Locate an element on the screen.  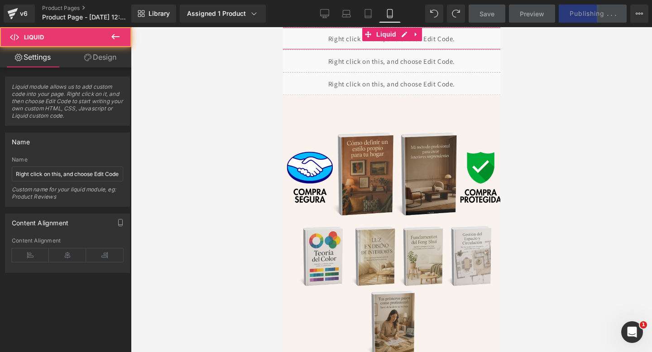
span: Save is located at coordinates (486, 14).